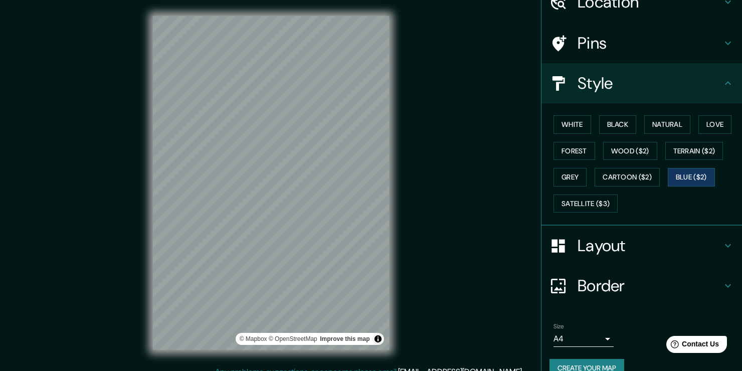 This screenshot has height=371, width=742. What do you see at coordinates (559, 326) in the screenshot?
I see `label: Size` at bounding box center [559, 326].